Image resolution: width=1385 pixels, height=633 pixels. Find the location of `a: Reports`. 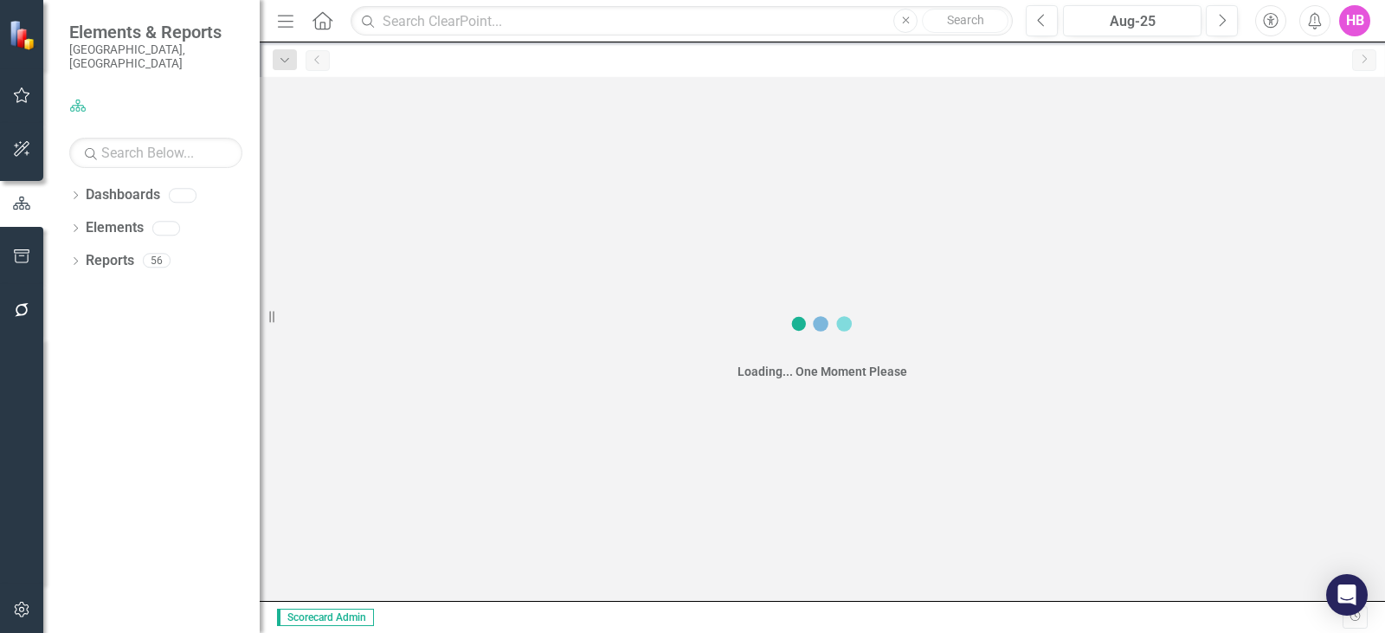

a: Reports is located at coordinates (110, 261).